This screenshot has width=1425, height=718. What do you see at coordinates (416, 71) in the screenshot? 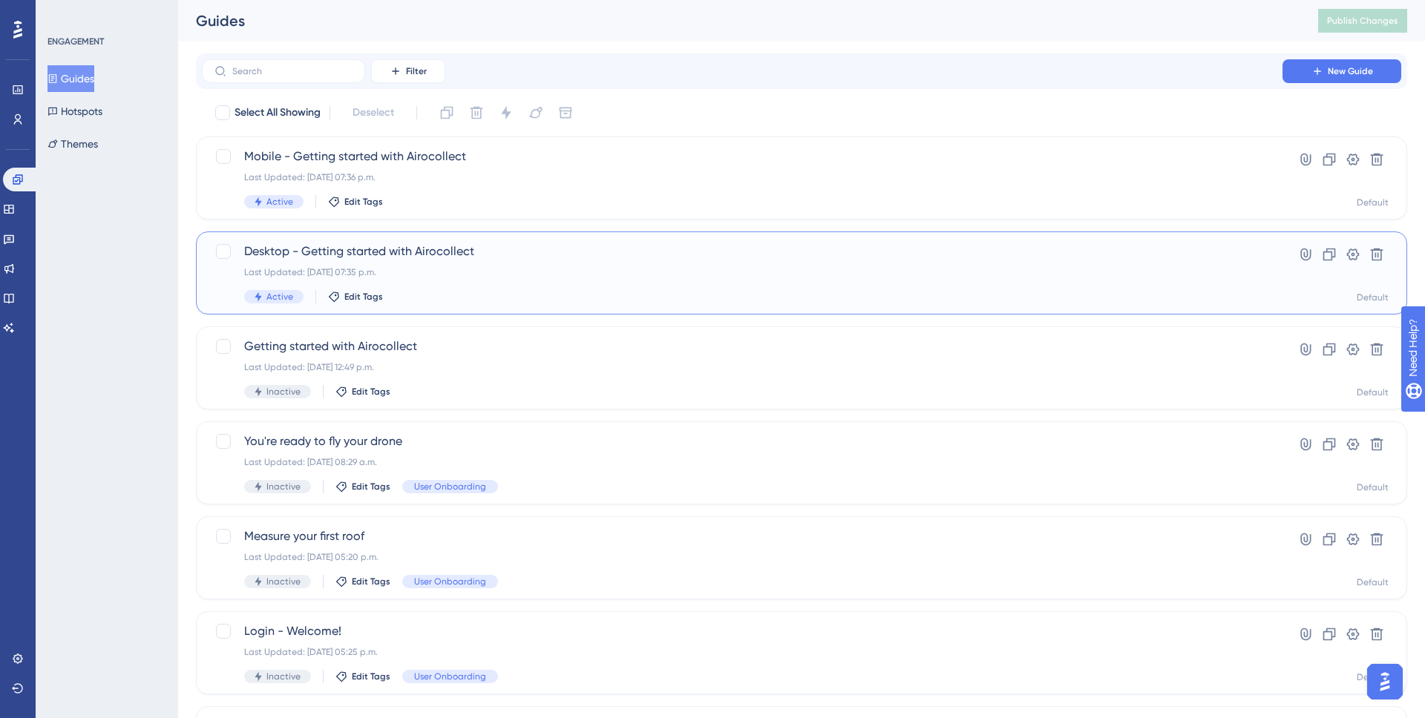
I see `span: Filter` at bounding box center [416, 71].